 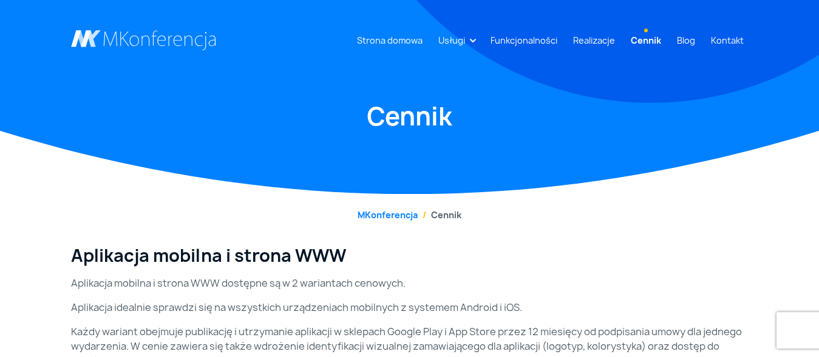 What do you see at coordinates (686, 40) in the screenshot?
I see `a: Blog` at bounding box center [686, 40].